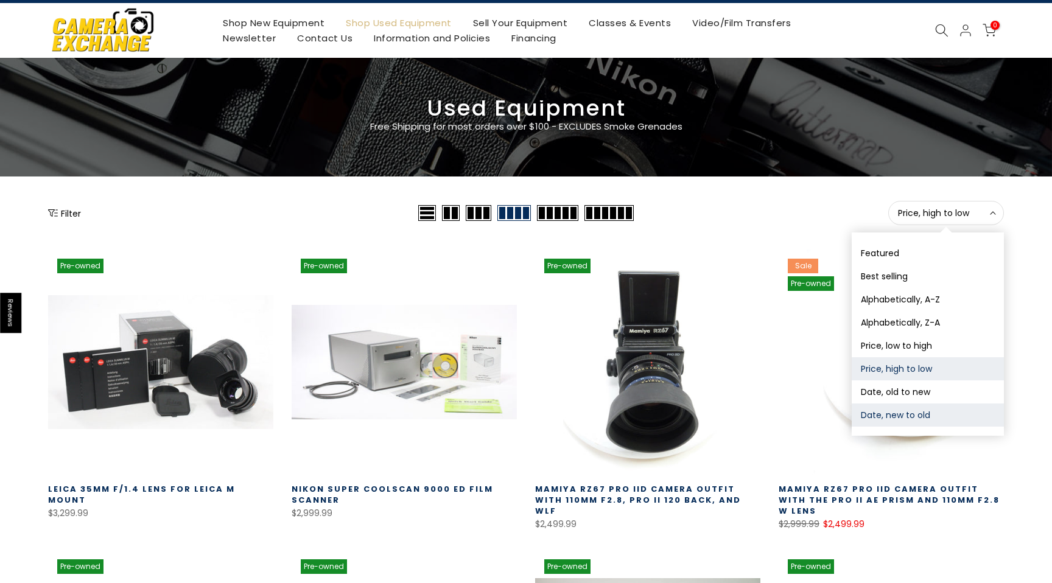 This screenshot has width=1052, height=583. What do you see at coordinates (742, 23) in the screenshot?
I see `a: Video/Film Transfers` at bounding box center [742, 23].